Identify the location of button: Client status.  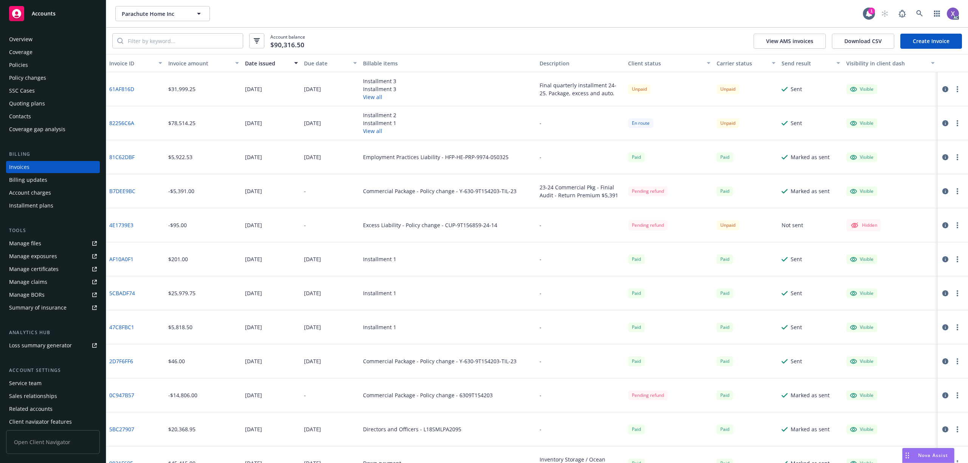
(669, 63).